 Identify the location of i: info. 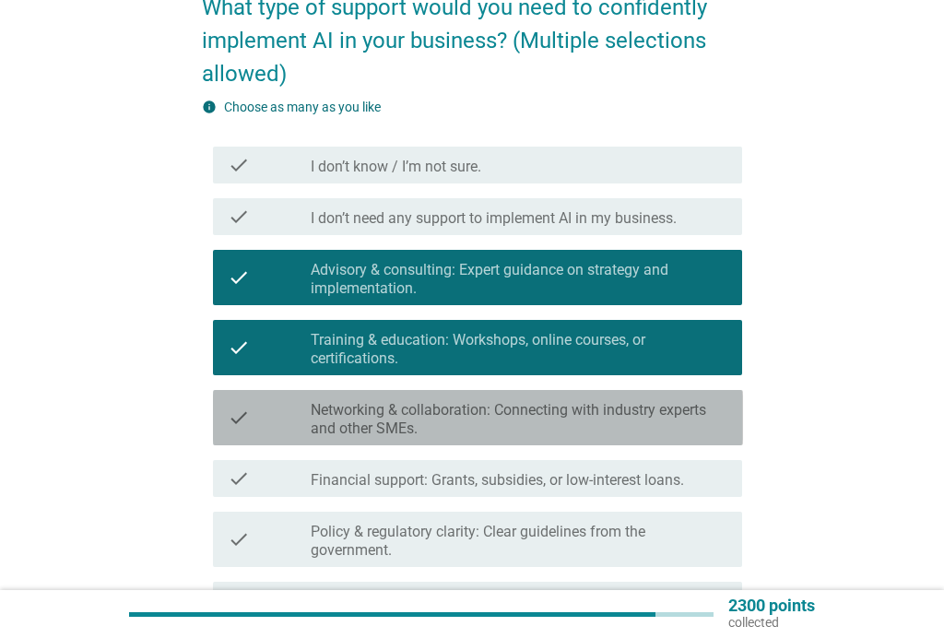
(209, 107).